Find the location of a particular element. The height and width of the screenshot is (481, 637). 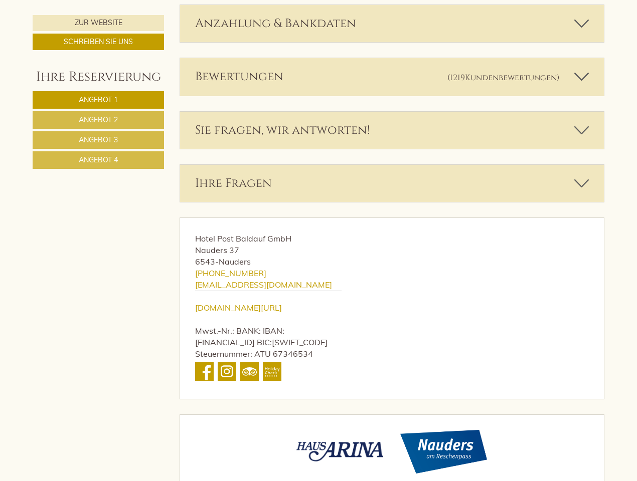

span: Angebot 2 is located at coordinates (98, 120).